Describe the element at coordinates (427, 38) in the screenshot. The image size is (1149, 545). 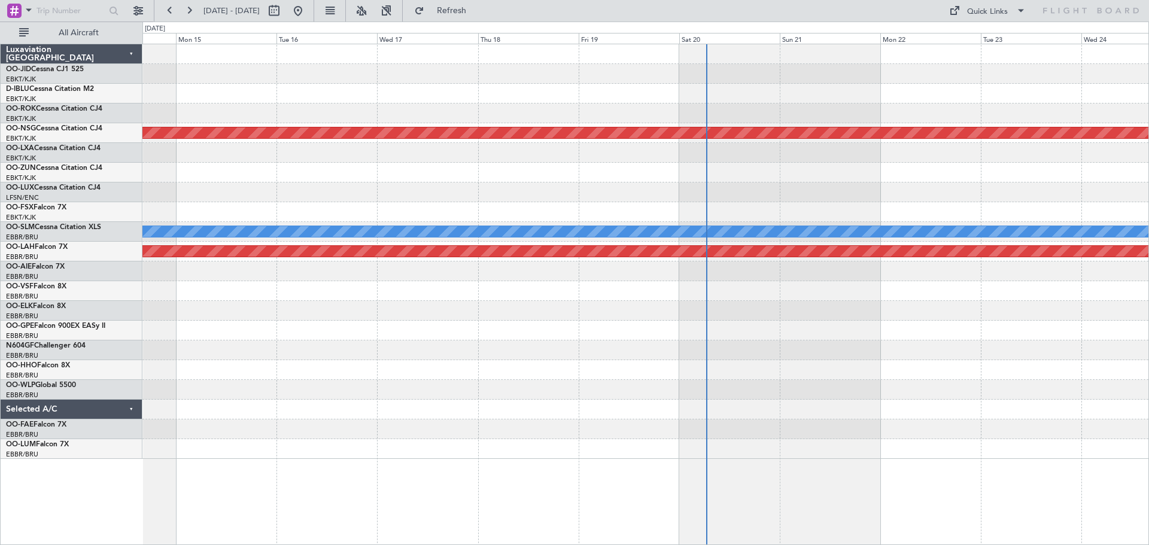
I see `div: Wed 17` at that location.